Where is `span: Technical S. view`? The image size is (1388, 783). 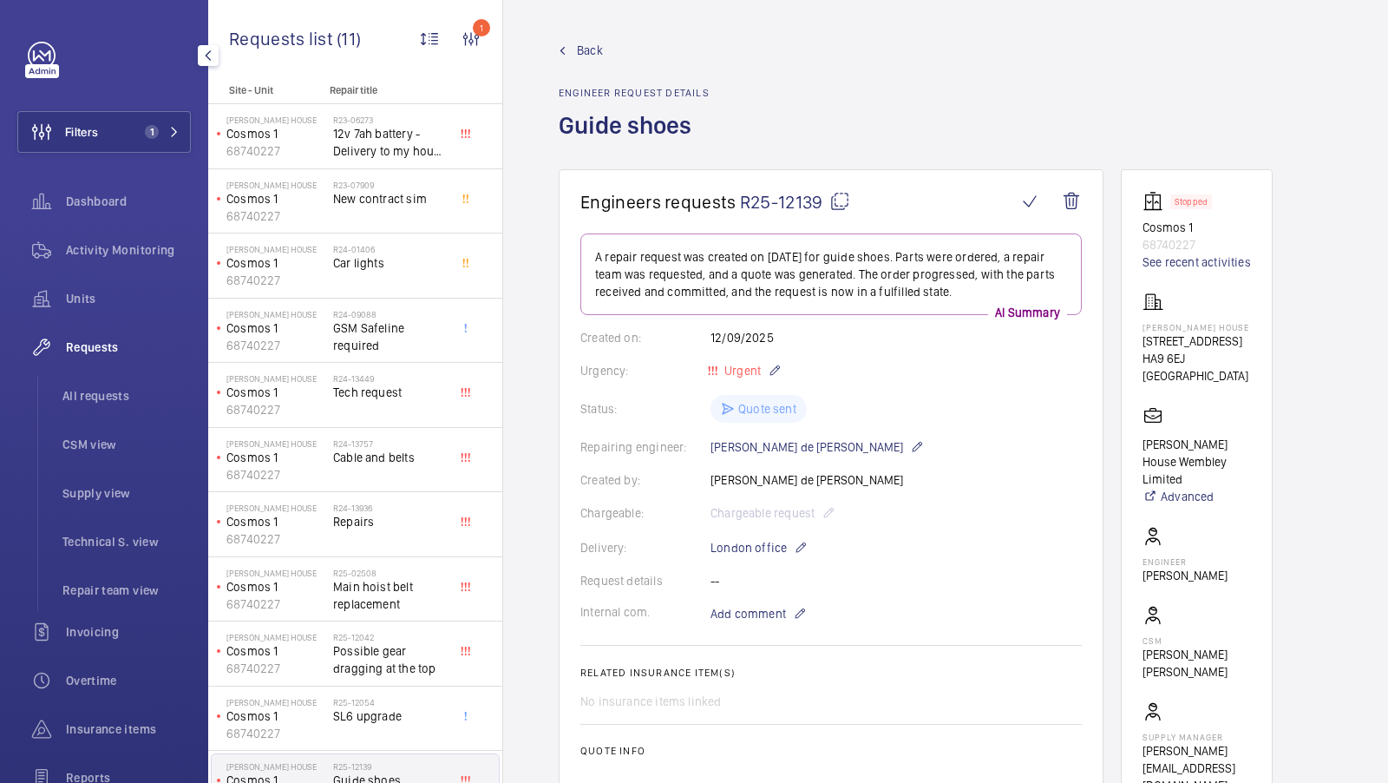 span: Technical S. view is located at coordinates (127, 541).